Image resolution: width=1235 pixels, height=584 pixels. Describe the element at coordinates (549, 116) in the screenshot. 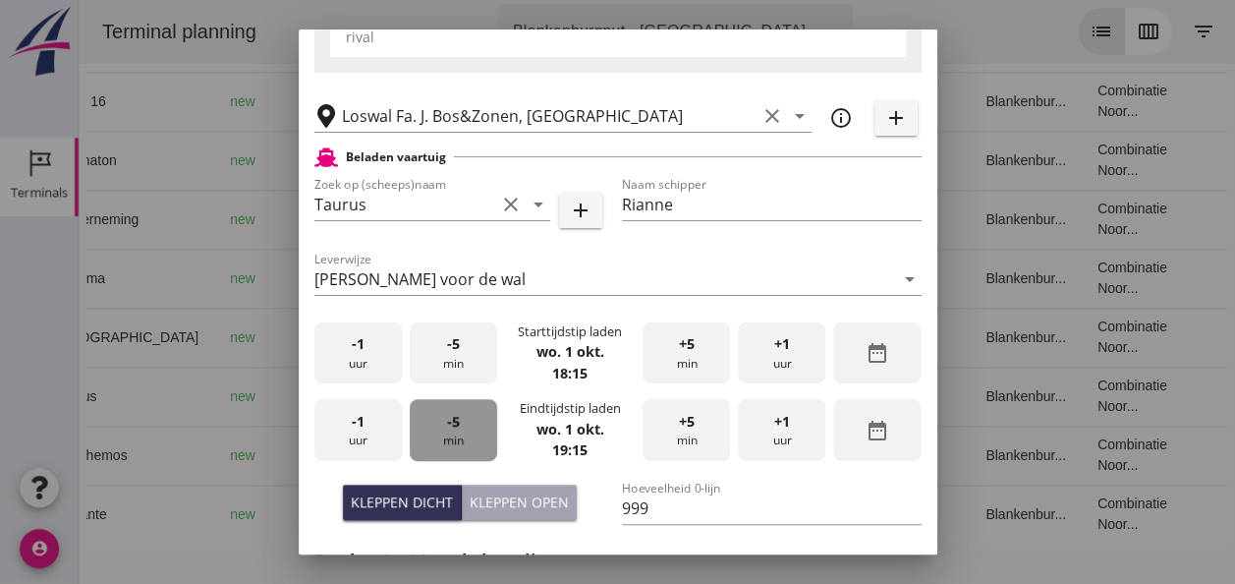

I see `input: Losplaats` at that location.